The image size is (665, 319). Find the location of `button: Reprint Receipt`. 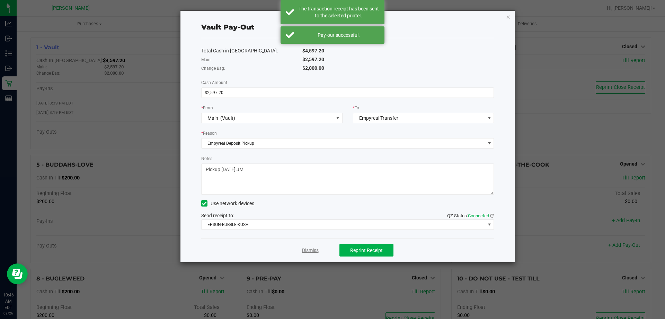

button: Reprint Receipt is located at coordinates (367, 250).